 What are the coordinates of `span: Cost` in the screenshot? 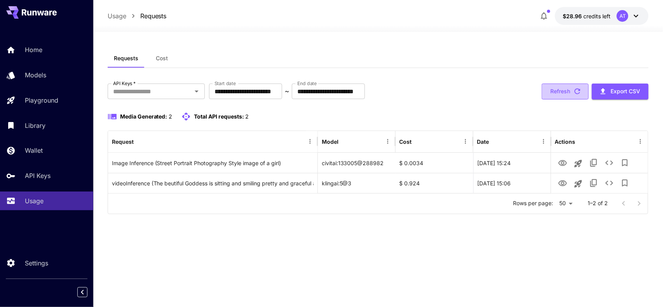 It's located at (162, 58).